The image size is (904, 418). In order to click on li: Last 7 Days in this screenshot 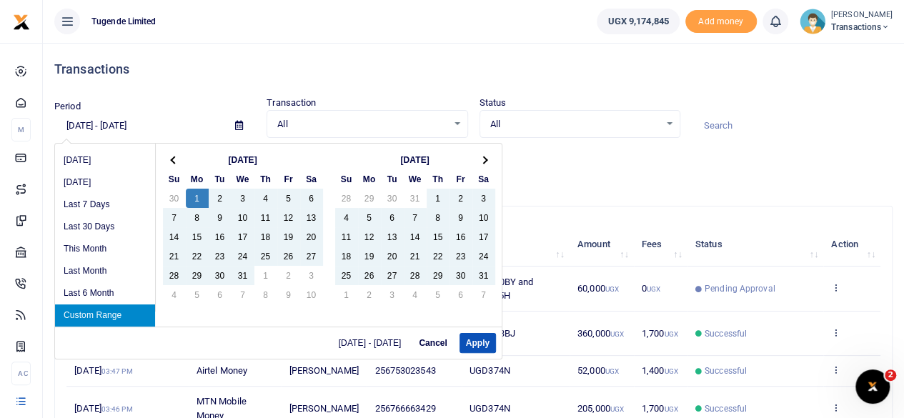, I will do `click(105, 204)`.